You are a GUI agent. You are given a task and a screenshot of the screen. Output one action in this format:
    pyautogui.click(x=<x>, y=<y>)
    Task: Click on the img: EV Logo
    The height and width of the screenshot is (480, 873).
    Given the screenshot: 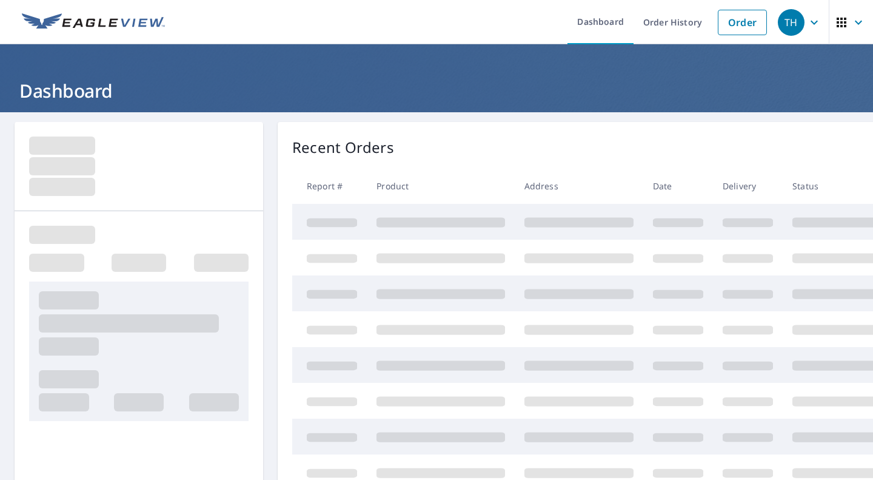 What is the action you would take?
    pyautogui.click(x=93, y=22)
    